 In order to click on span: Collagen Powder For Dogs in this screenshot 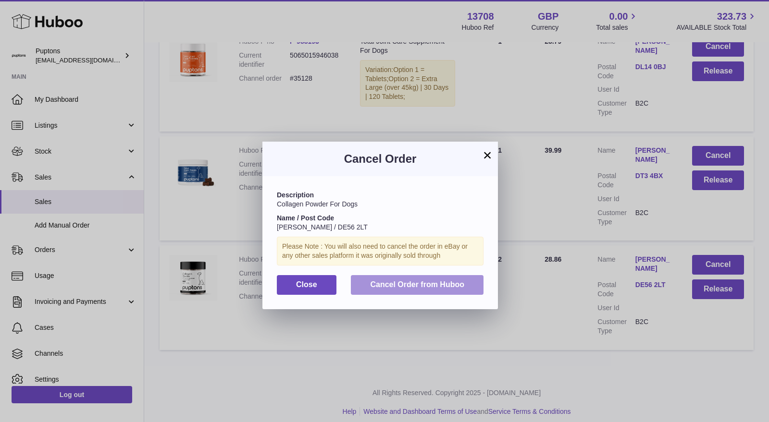, I will do `click(317, 204)`.